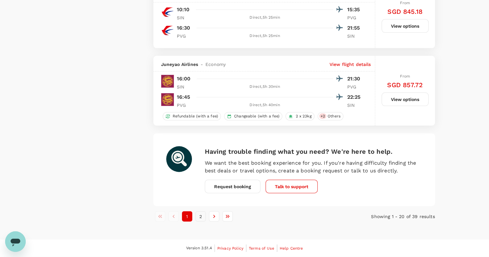  What do you see at coordinates (265, 105) in the screenshot?
I see `div: Direct , 5h 40min` at bounding box center [265, 105].